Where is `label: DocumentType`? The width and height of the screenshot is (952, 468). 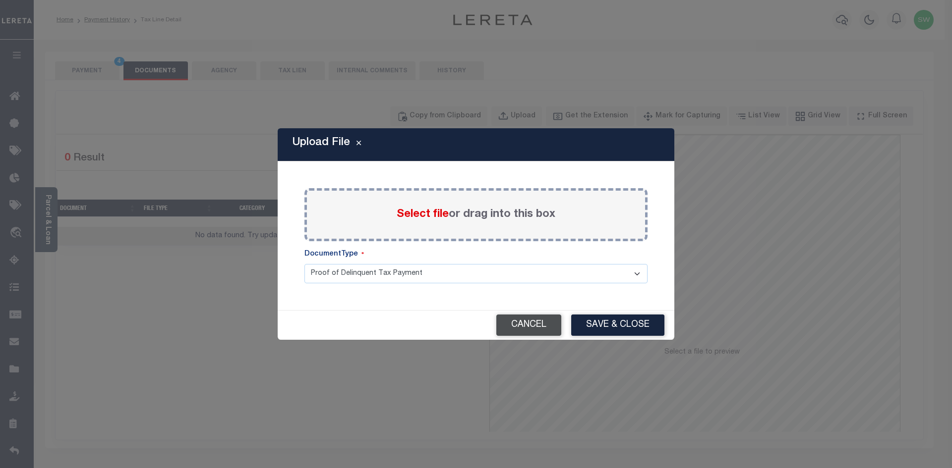 label: DocumentType is located at coordinates (334, 255).